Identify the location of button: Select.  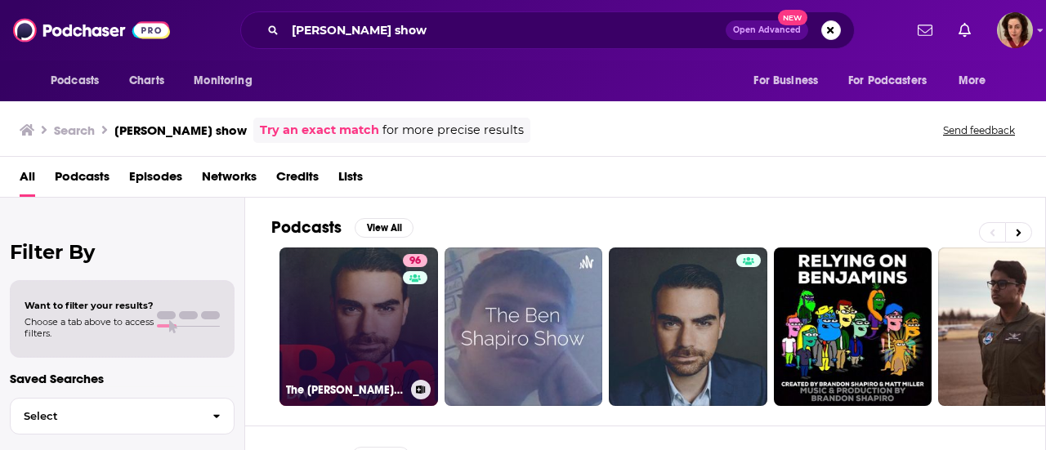
(122, 416).